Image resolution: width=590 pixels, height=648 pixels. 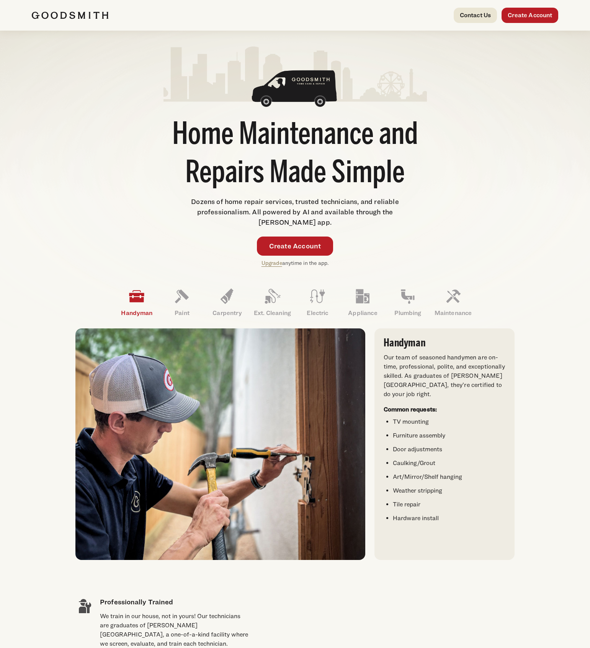 I want to click on a: Plumbing, so click(x=408, y=302).